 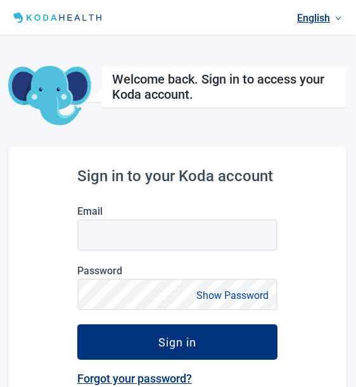 What do you see at coordinates (50, 96) in the screenshot?
I see `img: Koda Elephant` at bounding box center [50, 96].